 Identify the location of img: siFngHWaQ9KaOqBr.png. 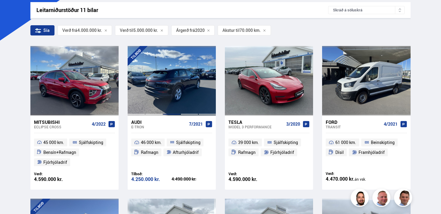
(382, 199).